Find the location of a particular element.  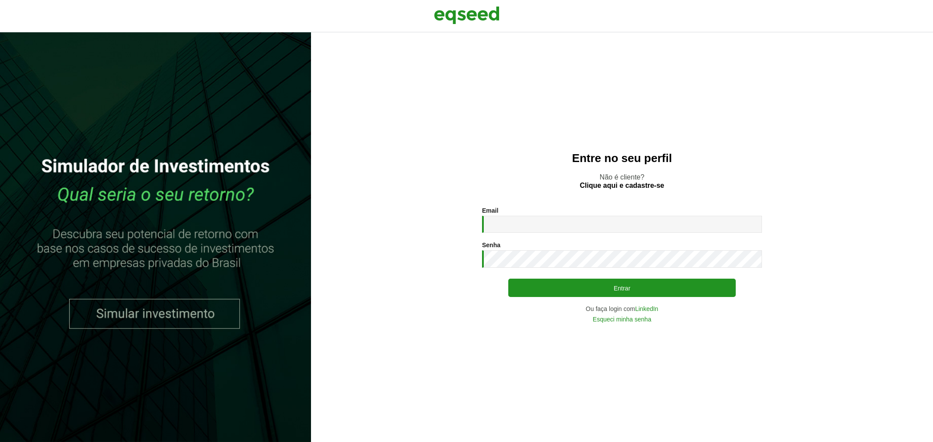

label: Email is located at coordinates (490, 211).